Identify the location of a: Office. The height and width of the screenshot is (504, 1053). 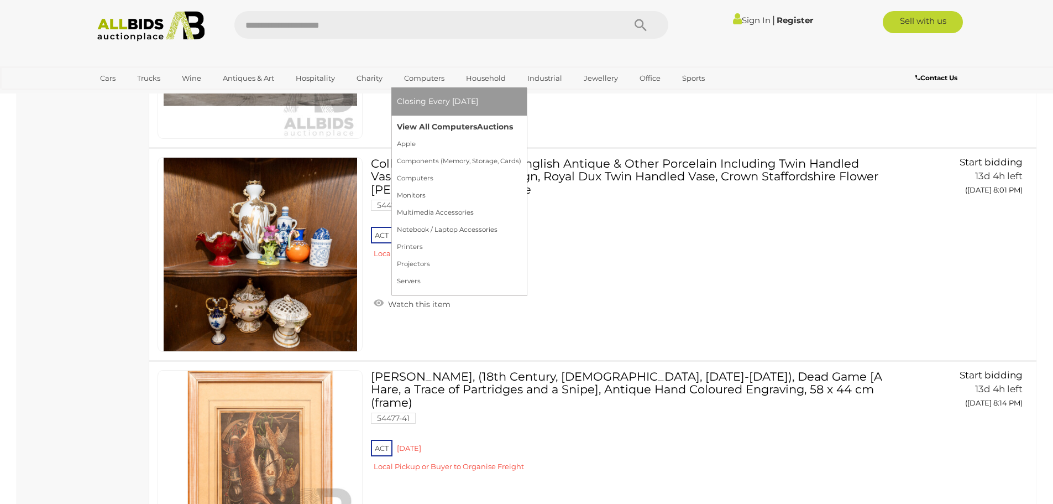
(650, 78).